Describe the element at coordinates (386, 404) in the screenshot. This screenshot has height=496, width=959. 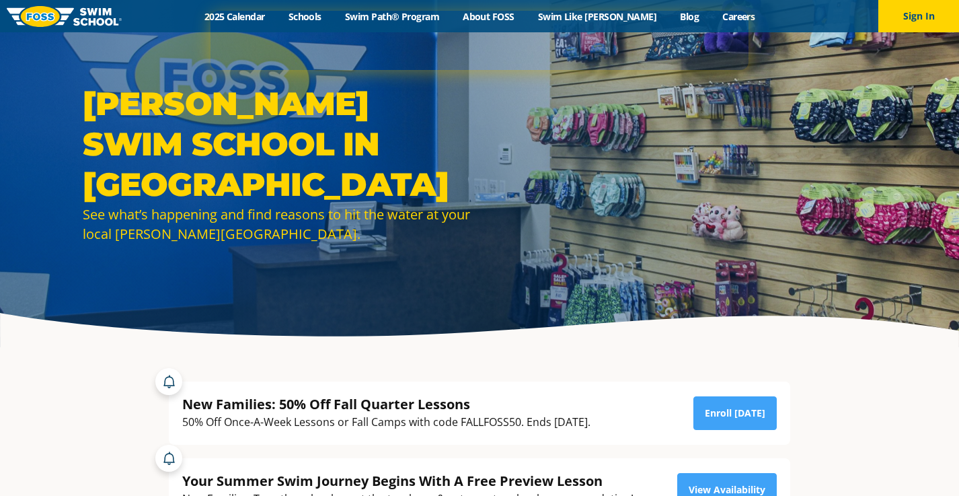
I see `div: New Families: 50% Off Fall Quarter Lessons` at that location.